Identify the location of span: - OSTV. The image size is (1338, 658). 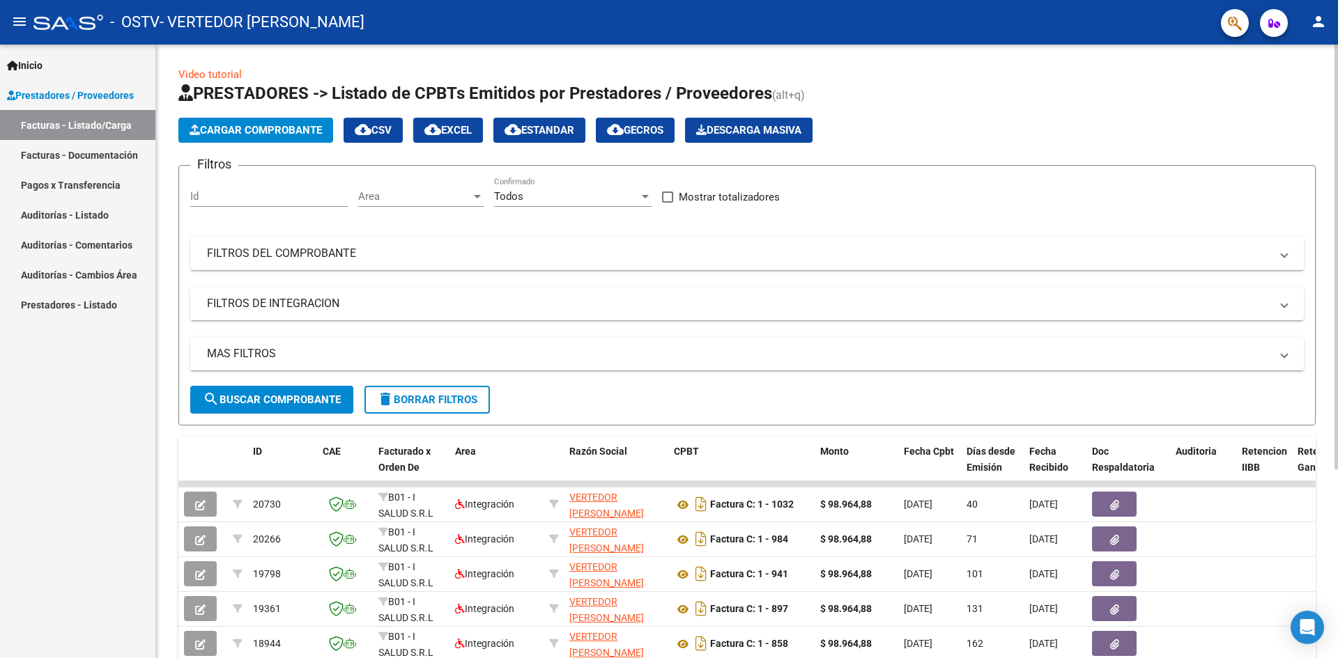
(134, 22).